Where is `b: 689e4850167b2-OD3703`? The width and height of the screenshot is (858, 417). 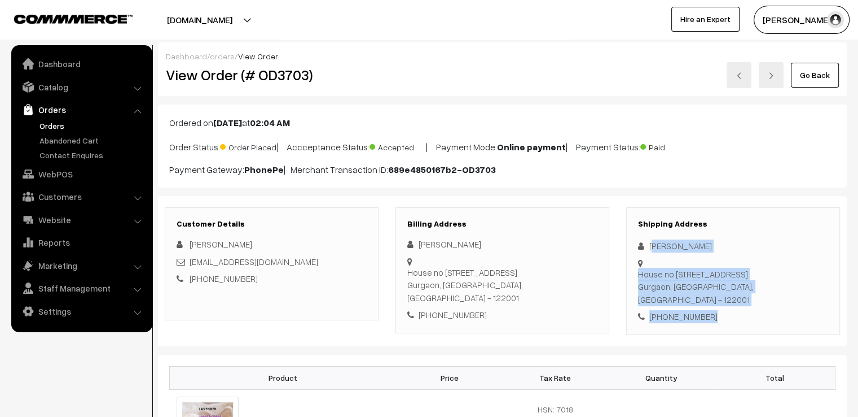
b: 689e4850167b2-OD3703 is located at coordinates (442, 169).